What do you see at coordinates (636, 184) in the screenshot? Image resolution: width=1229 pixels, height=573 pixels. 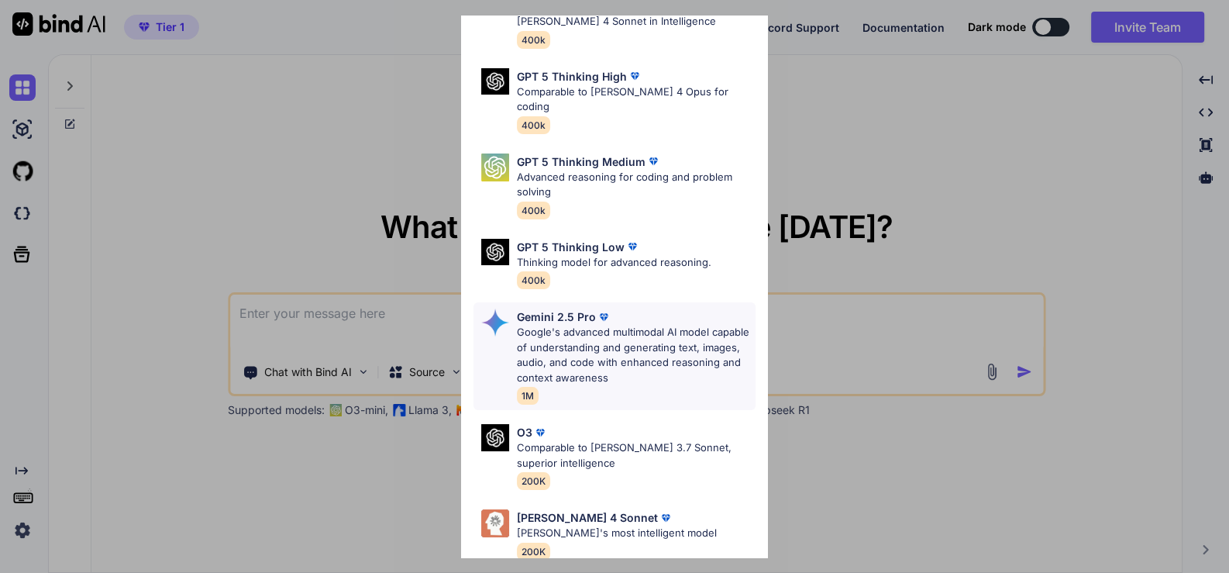 I see `p: Advanced reasoning for coding and problem solving` at bounding box center [636, 184].